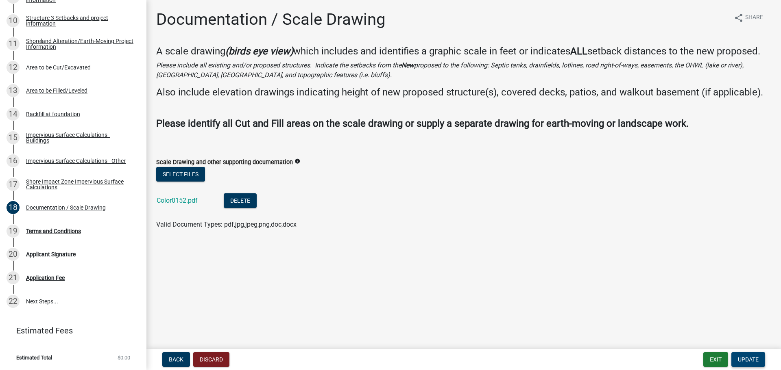  What do you see at coordinates (70, 331) in the screenshot?
I see `a: Estimated Fees` at bounding box center [70, 331].